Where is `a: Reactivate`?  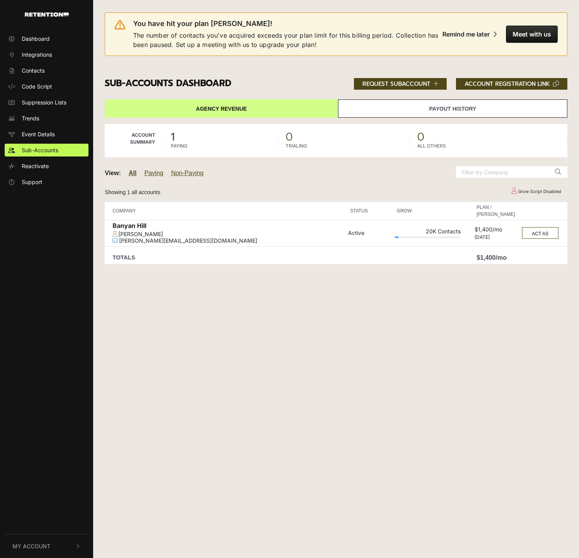 a: Reactivate is located at coordinates (47, 166).